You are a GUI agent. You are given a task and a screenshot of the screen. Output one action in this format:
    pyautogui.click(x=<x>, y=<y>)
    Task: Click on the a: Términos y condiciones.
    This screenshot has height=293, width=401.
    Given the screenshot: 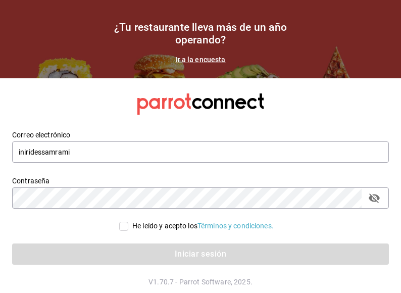 What is the action you would take?
    pyautogui.click(x=235, y=226)
    